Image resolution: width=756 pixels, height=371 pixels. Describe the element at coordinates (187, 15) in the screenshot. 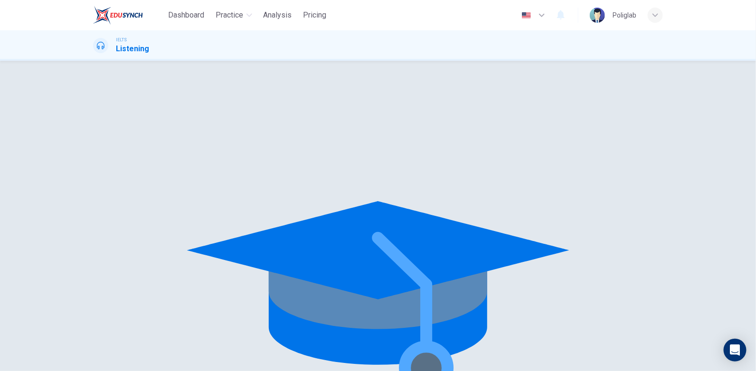

I see `button: Dashboard` at that location.